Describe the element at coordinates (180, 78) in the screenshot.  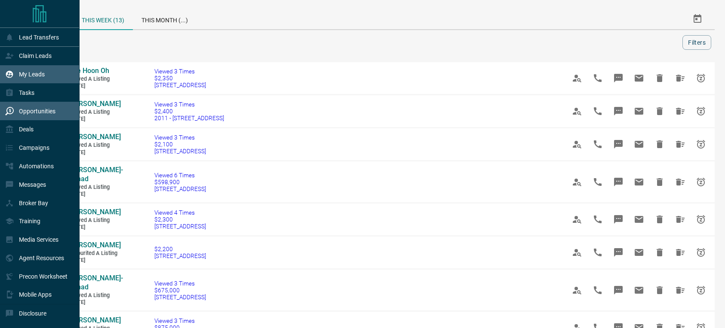
I see `span: $2,350` at that location.